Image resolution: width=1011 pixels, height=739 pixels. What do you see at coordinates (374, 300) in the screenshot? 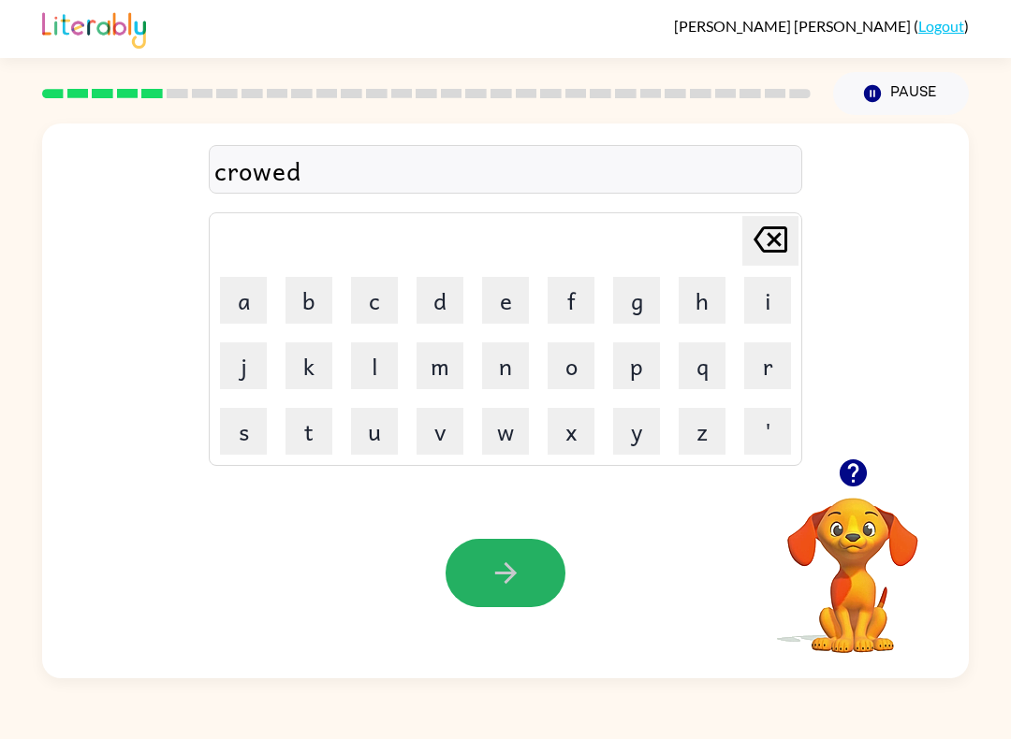
I see `button: c` at bounding box center [374, 300].